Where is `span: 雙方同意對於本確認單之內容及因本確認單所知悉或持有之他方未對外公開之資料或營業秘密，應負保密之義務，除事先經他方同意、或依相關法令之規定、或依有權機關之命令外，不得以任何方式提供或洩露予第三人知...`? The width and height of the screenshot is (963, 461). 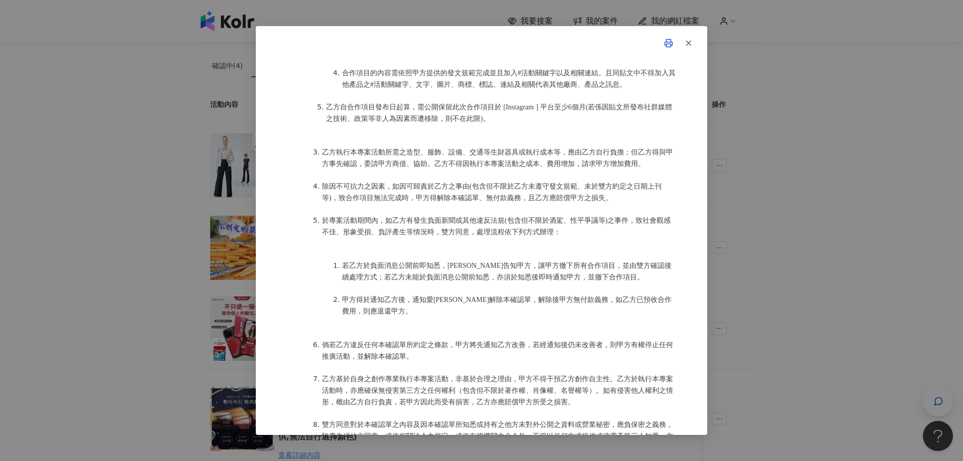 span: 雙方同意對於本確認單之內容及因本確認單所知悉或持有之他方未對外公開之資料或營業秘密，應負保密之義務，除事先經他方同意、或依相關法令之規定、或依有權機關之命令外，不得以任何方式提供或洩露予第三人知... is located at coordinates (498, 436).